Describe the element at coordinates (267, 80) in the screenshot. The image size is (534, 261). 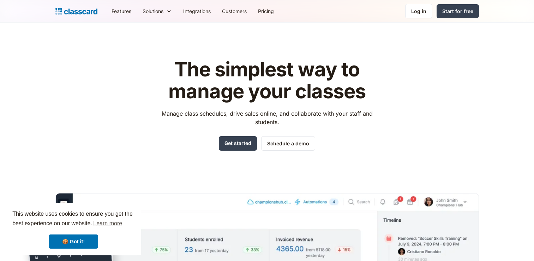
I see `h1: The simplest way to manage your classes` at that location.